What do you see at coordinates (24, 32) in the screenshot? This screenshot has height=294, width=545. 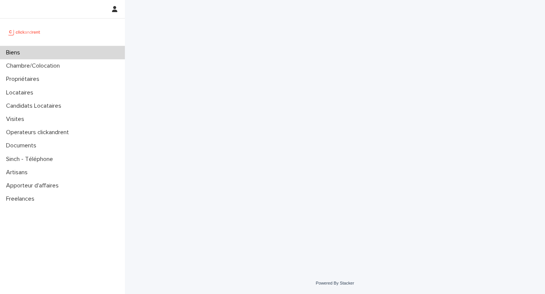 I see `img: UCB0brd3T0yccxBKYDjQ` at bounding box center [24, 32].